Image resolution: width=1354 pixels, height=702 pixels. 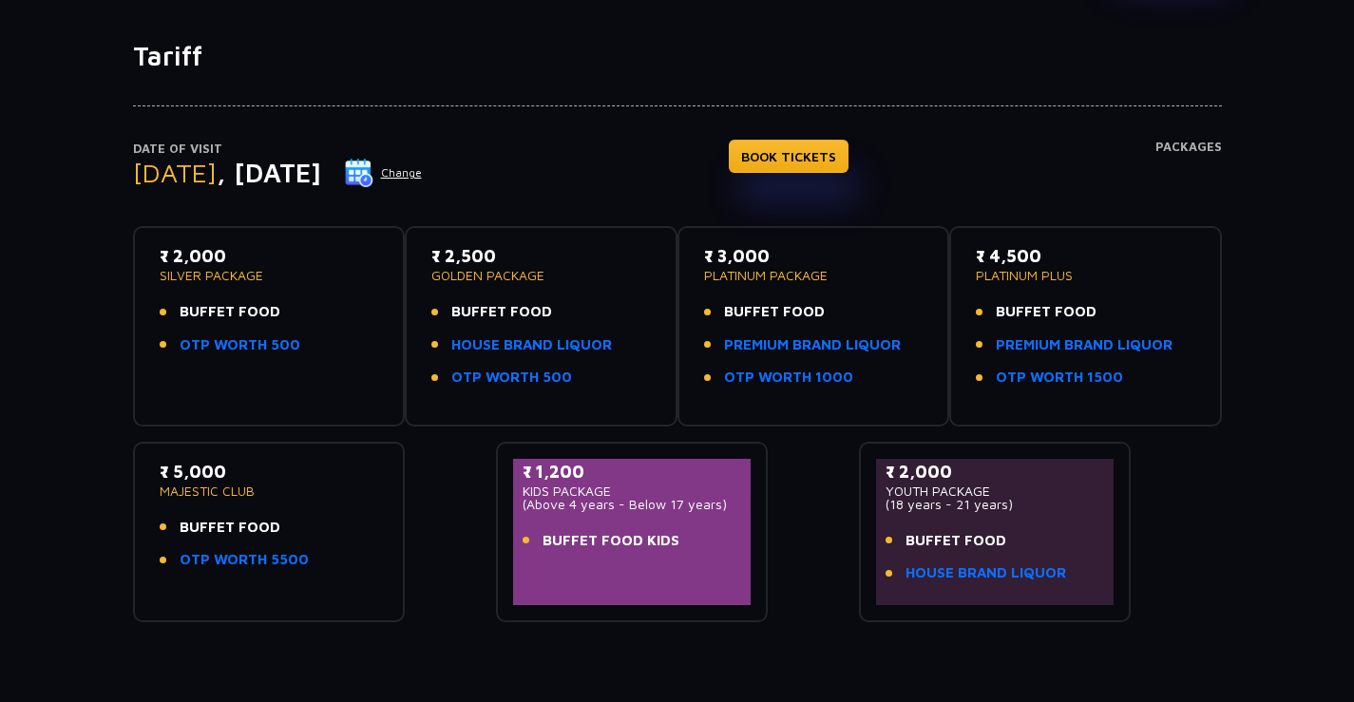 What do you see at coordinates (541, 276) in the screenshot?
I see `p: GOLDEN PACKAGE` at bounding box center [541, 276].